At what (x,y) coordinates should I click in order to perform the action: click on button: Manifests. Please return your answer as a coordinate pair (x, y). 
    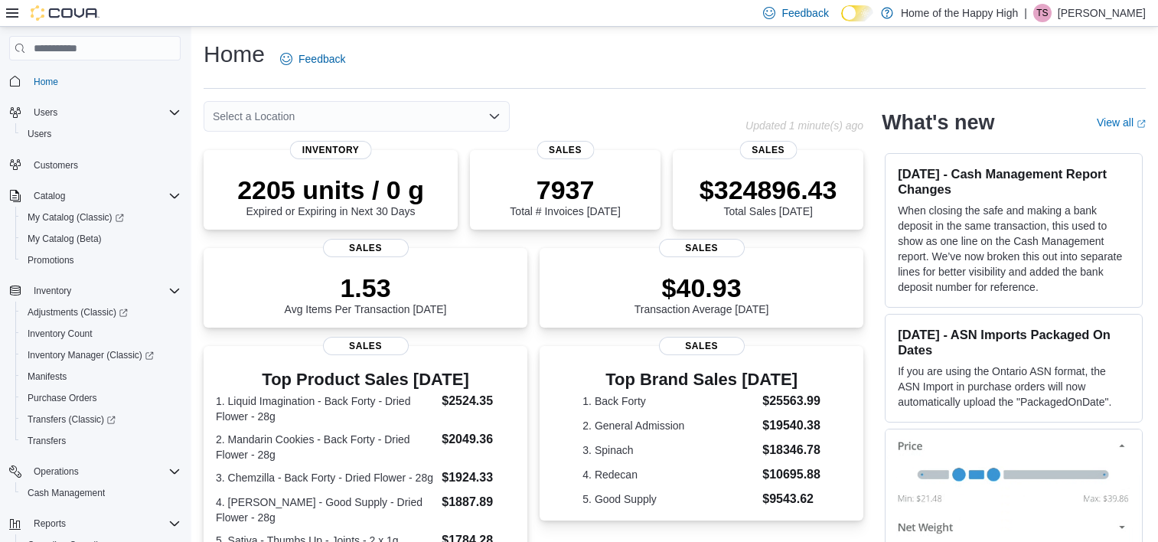
    Looking at the image, I should click on (101, 377).